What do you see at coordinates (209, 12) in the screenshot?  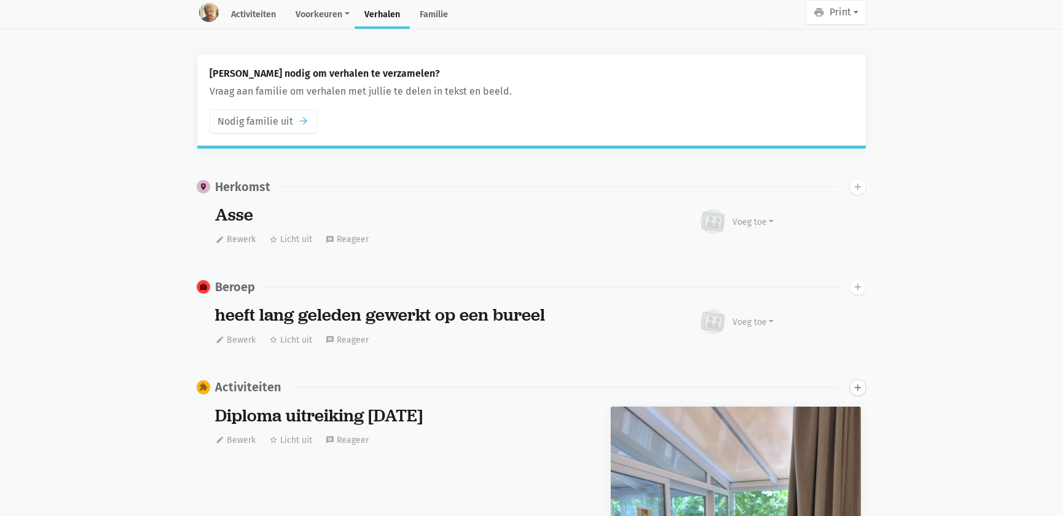 I see `img: resident-image` at bounding box center [209, 12].